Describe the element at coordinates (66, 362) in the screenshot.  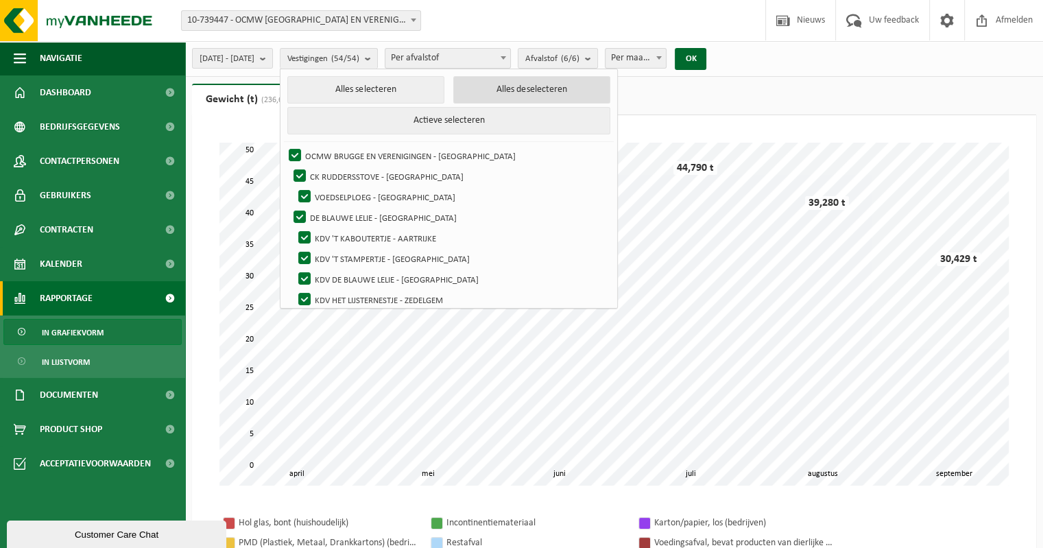
I see `span: In lijstvorm` at that location.